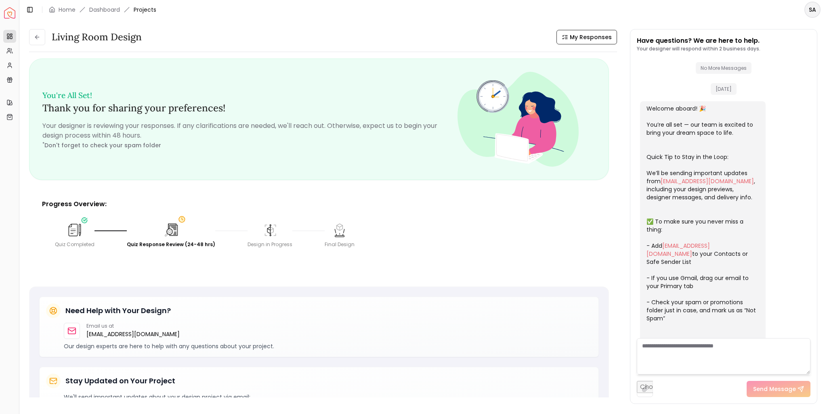 The height and width of the screenshot is (414, 827). I want to click on img: Quiz Completed, so click(75, 230).